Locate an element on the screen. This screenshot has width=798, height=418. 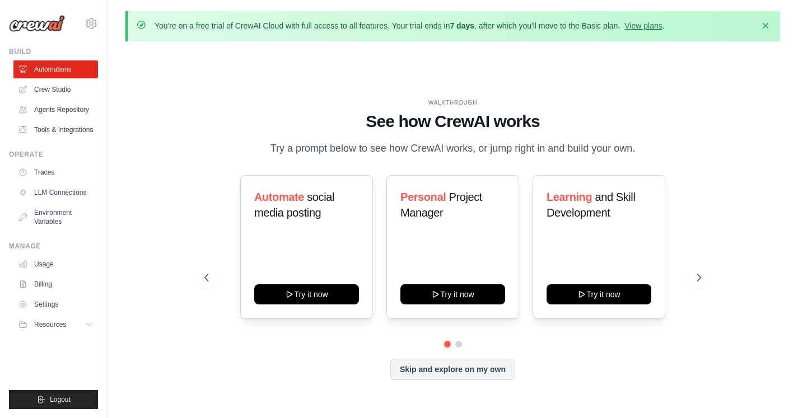
a: View plans is located at coordinates (643, 26).